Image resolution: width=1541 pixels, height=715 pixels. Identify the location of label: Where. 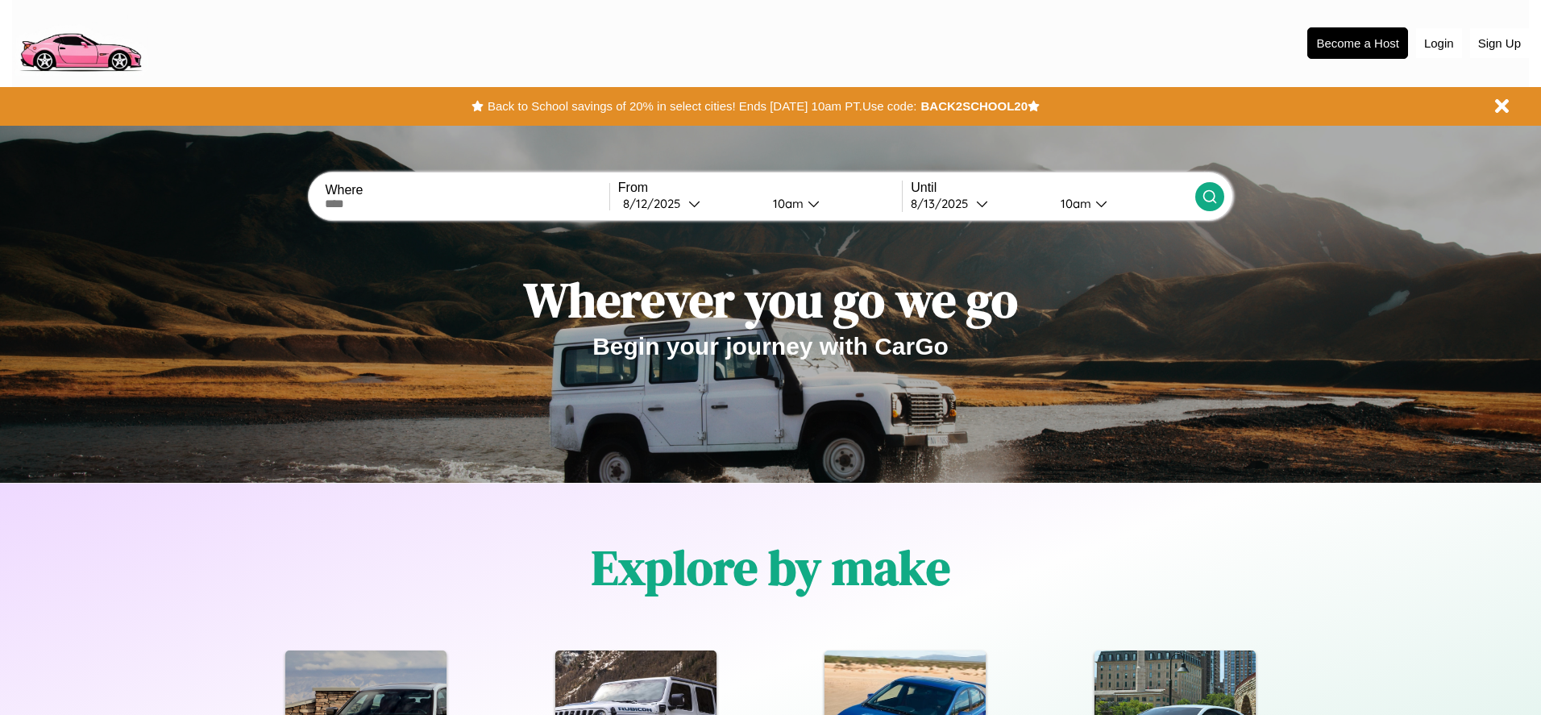
(467, 190).